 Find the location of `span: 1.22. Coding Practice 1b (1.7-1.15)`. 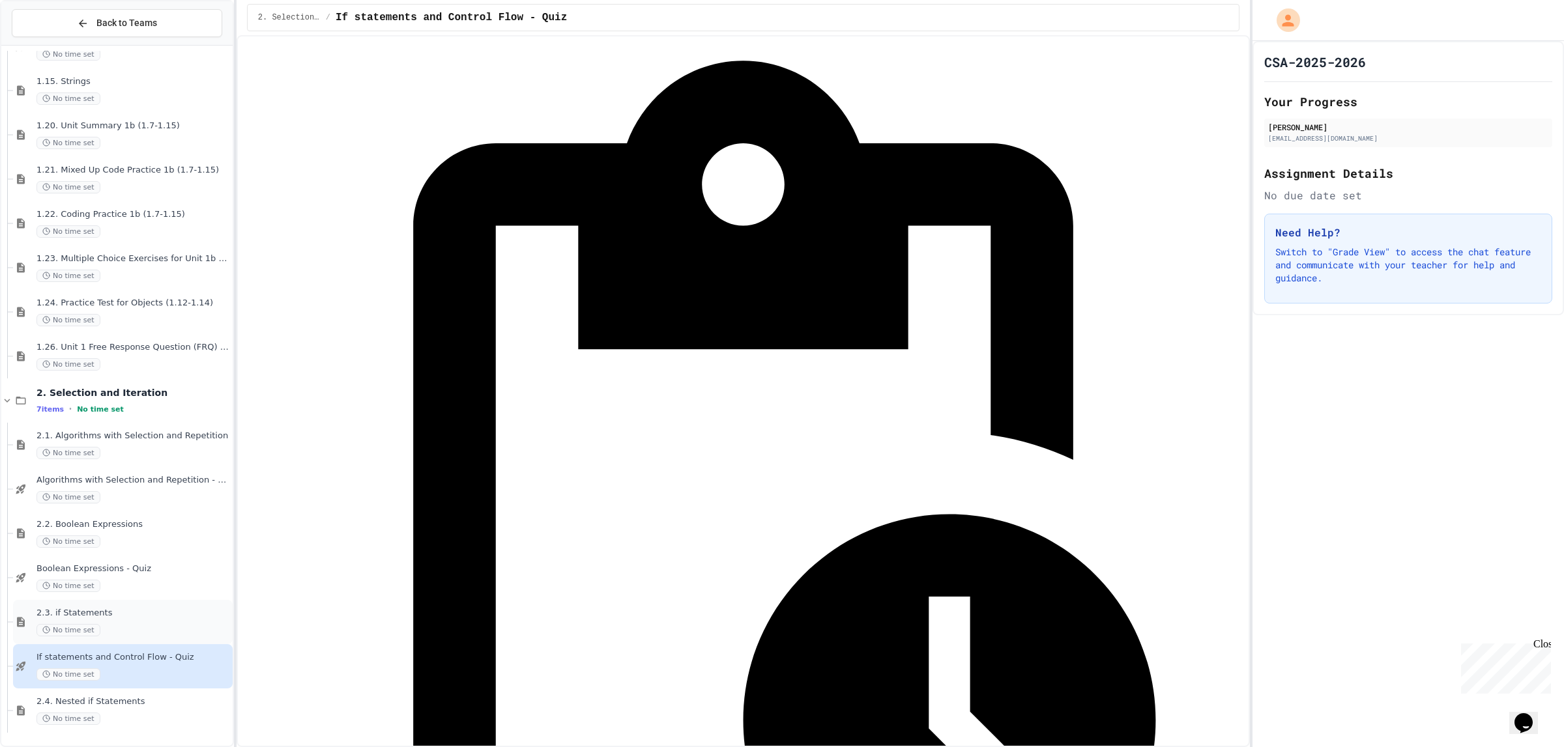

span: 1.22. Coding Practice 1b (1.7-1.15) is located at coordinates (133, 214).